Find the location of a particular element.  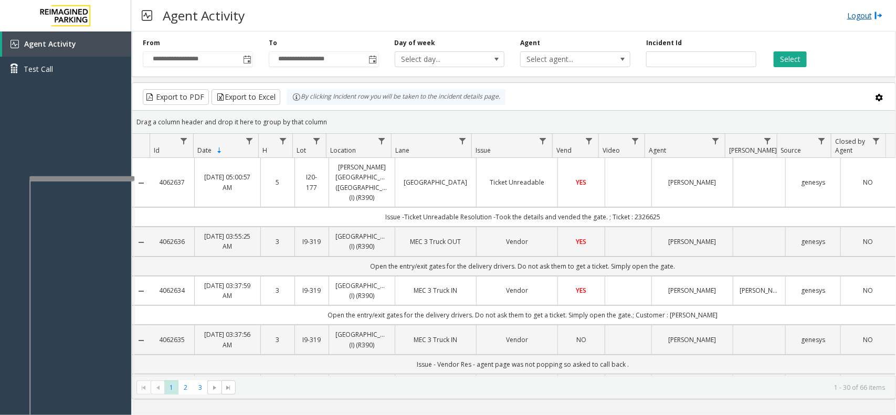

a: Agent Activity is located at coordinates (67, 44).